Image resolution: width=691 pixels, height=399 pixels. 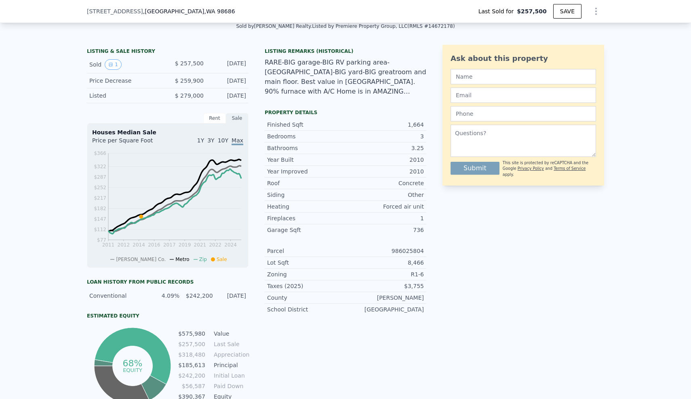 I want to click on div: Roof, so click(x=306, y=183).